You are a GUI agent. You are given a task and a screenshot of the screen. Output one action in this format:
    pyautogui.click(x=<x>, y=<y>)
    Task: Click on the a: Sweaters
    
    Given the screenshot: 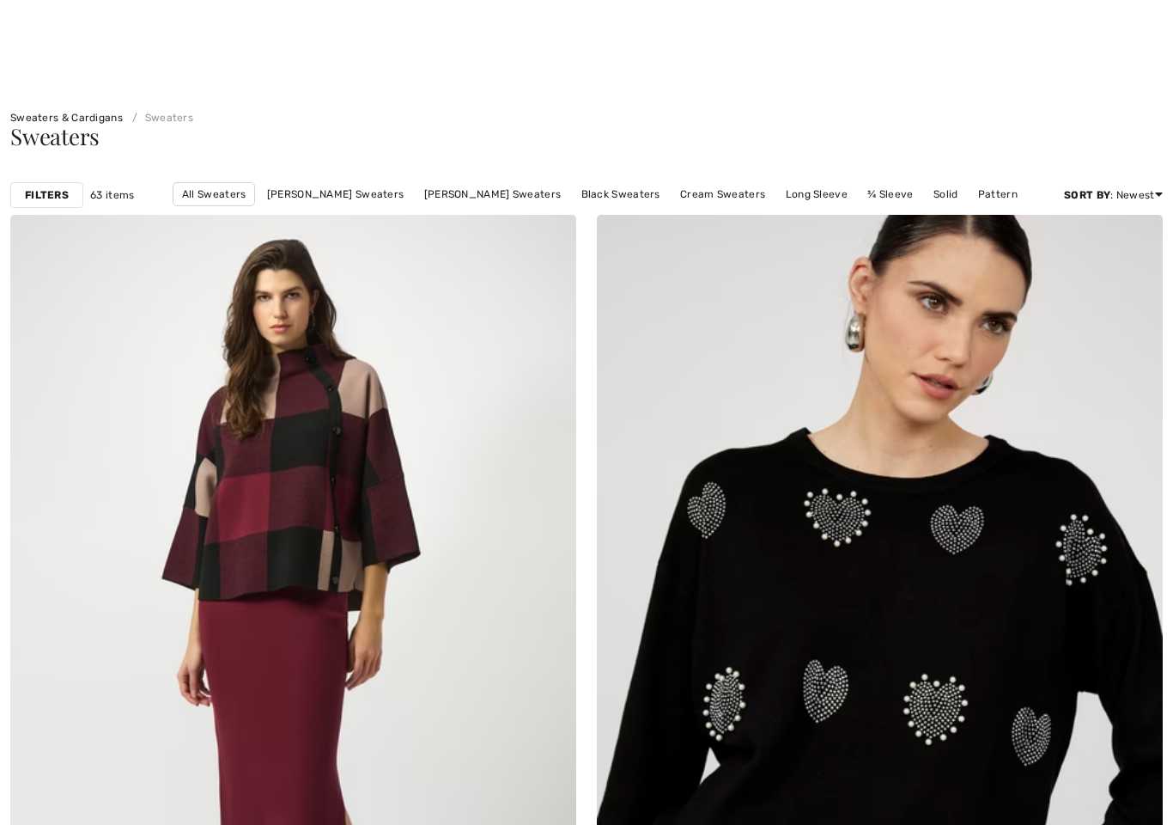 What is the action you would take?
    pyautogui.click(x=159, y=118)
    